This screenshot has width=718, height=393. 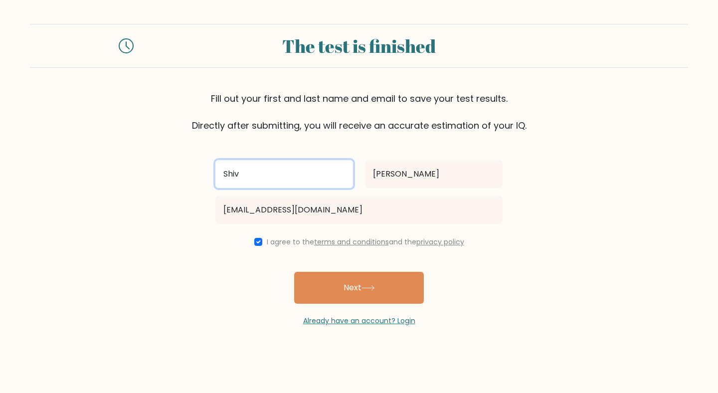 I want to click on a: Already have an account? Login, so click(x=359, y=321).